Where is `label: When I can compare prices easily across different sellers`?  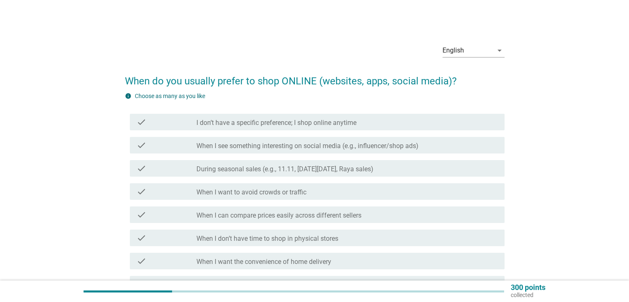 label: When I can compare prices easily across different sellers is located at coordinates (279, 216).